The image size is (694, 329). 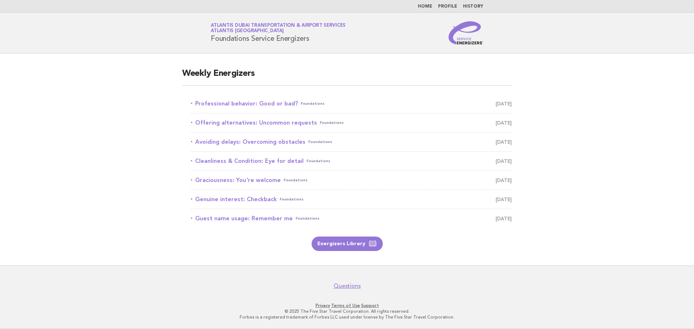 I want to click on p: Forbes is a registered trademark of Forbes LLC used under license by The Five Star Travel Corpora..., so click(x=347, y=318).